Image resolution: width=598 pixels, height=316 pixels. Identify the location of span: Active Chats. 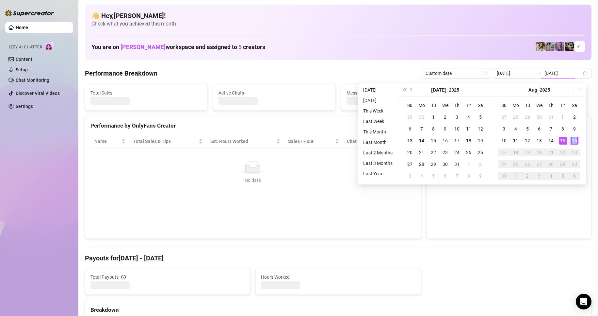
(275, 93).